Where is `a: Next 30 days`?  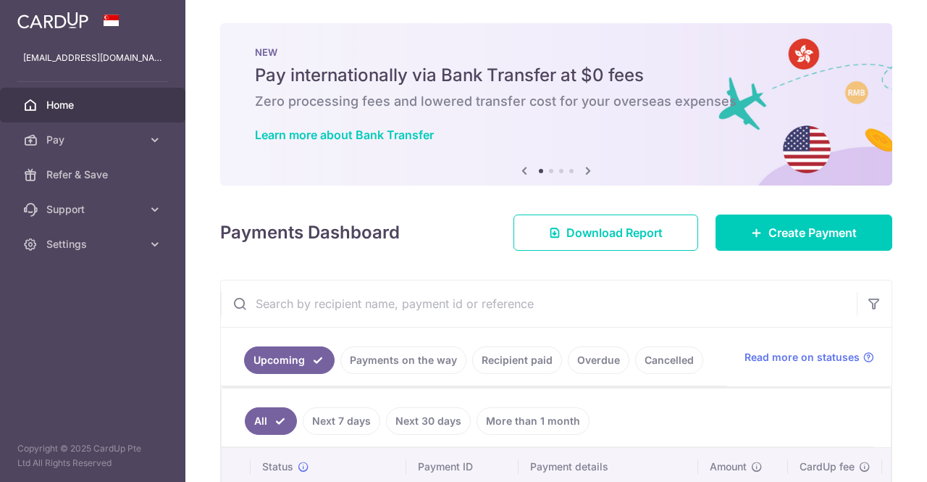
a: Next 30 days is located at coordinates (428, 421).